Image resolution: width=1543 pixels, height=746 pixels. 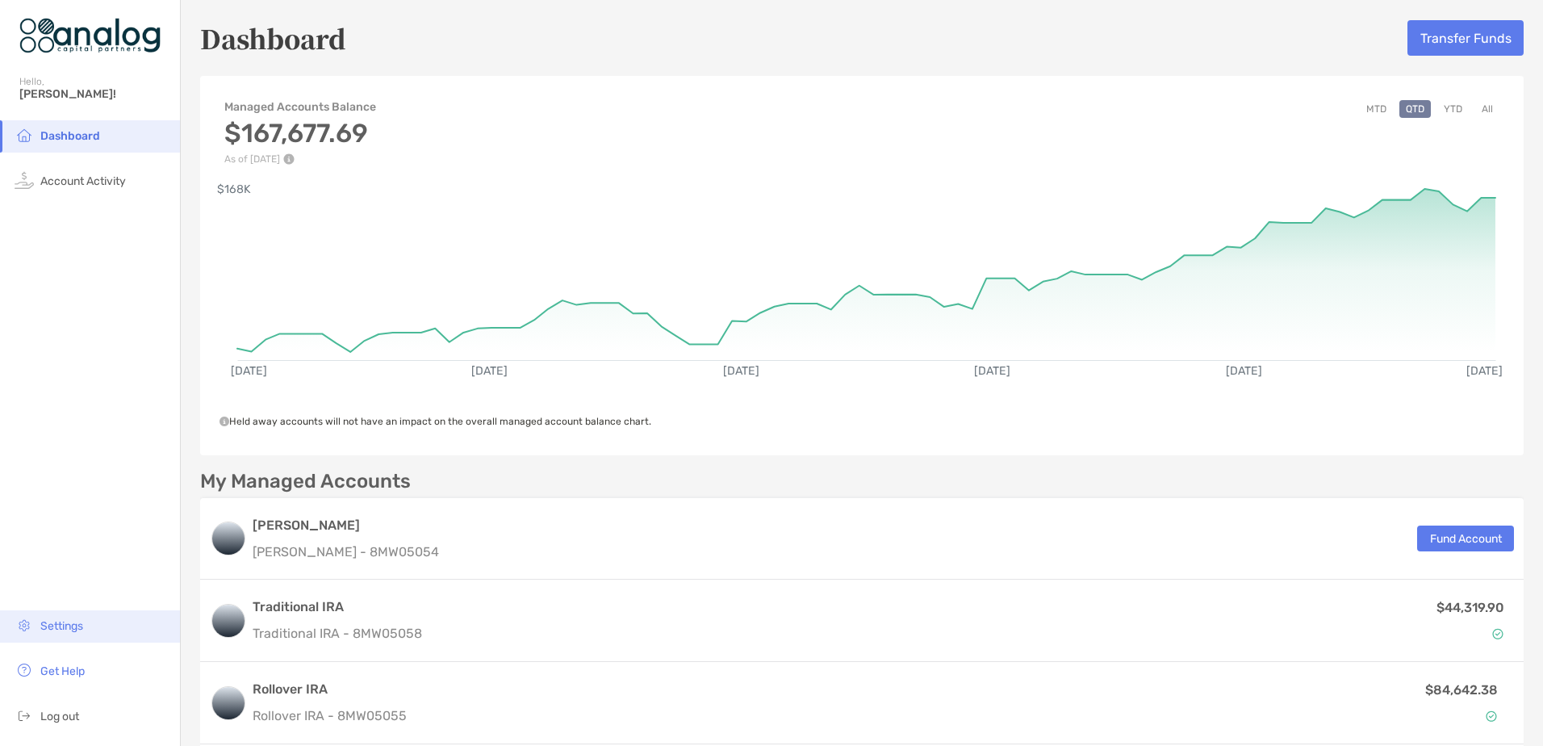 What do you see at coordinates (1376, 109) in the screenshot?
I see `button: MTD` at bounding box center [1376, 109].